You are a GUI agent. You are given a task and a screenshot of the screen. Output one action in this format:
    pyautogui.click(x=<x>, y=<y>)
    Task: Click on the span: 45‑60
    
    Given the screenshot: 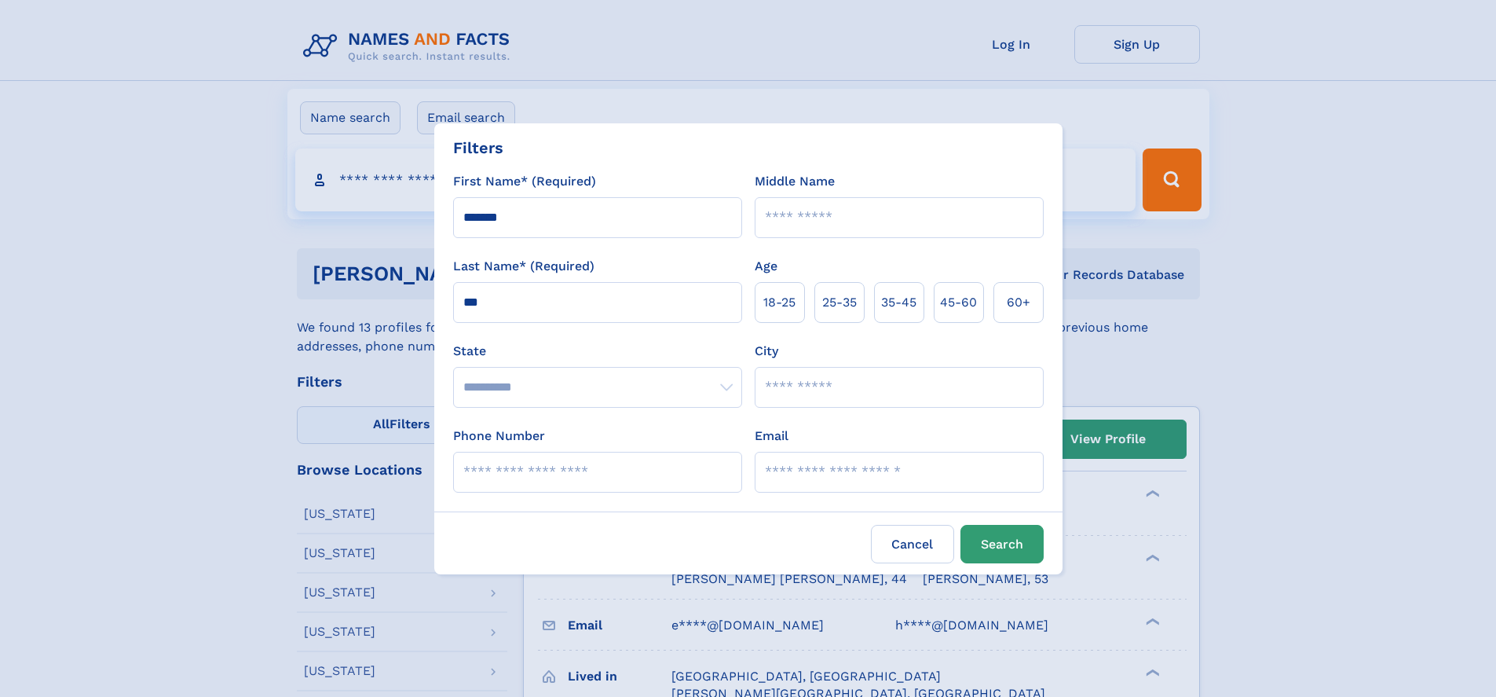 What is the action you would take?
    pyautogui.click(x=958, y=302)
    